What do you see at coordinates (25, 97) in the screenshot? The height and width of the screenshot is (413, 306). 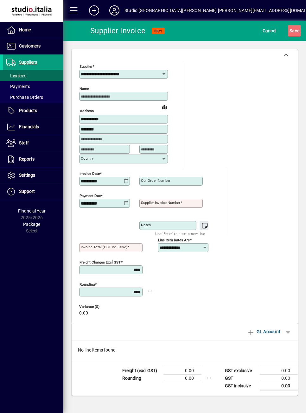 I see `span: Purchase Orders` at bounding box center [25, 97].